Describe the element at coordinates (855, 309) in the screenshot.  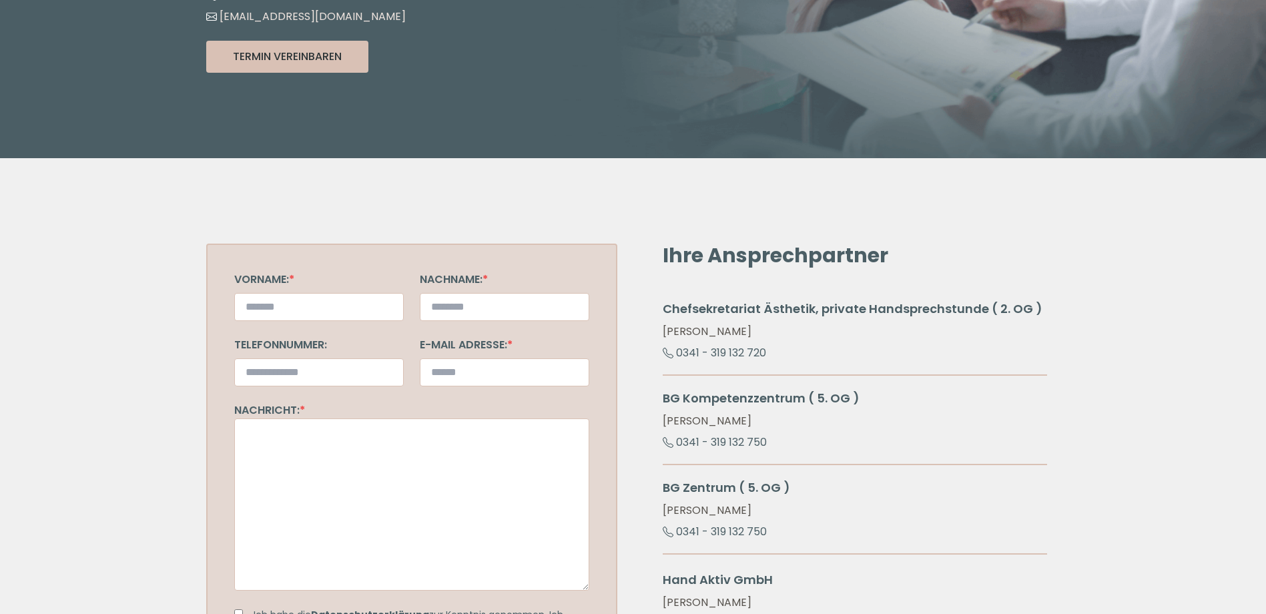
I see `h3: Chefsekretariat Ästhetik, private Handsprechstunde ( 2. OG )` at that location.